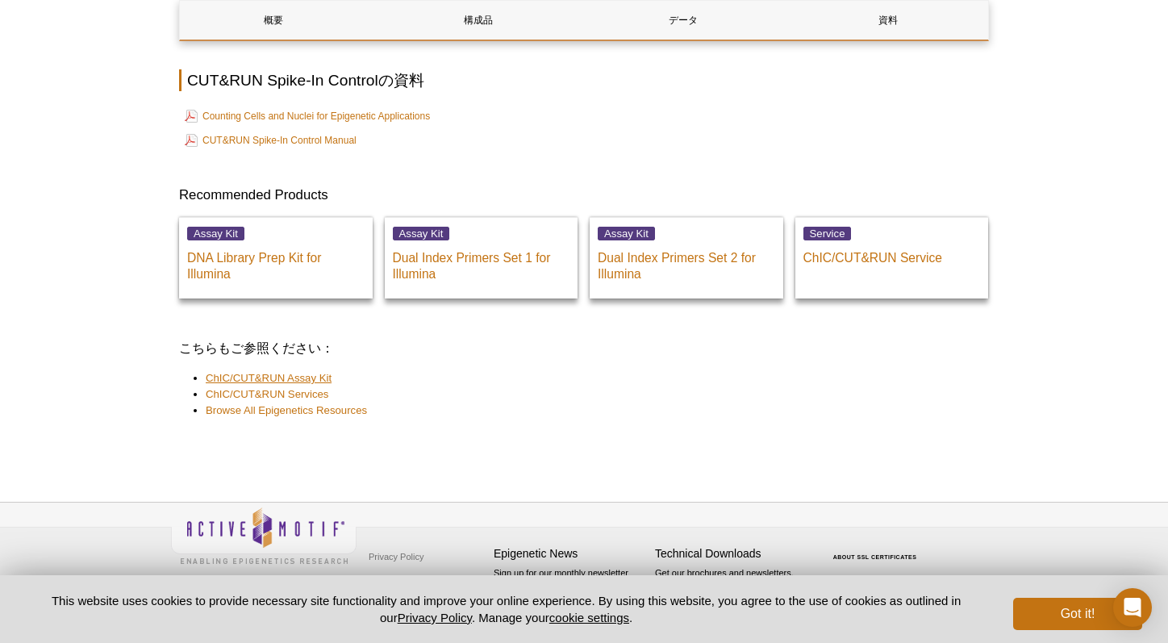  I want to click on button: Got it!, so click(1077, 614).